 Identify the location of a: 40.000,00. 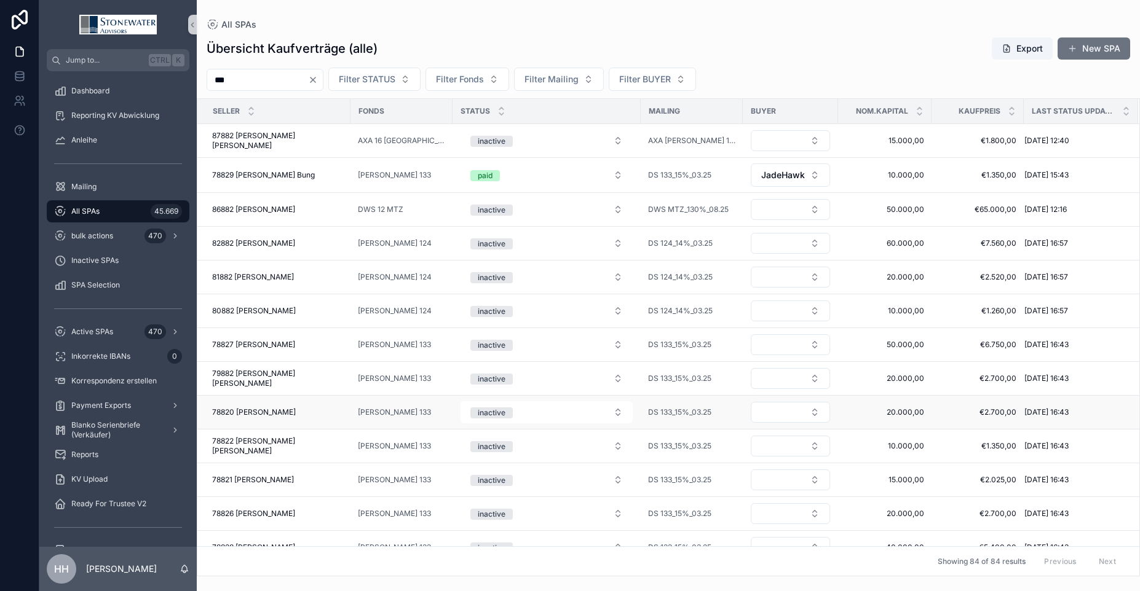
(885, 548).